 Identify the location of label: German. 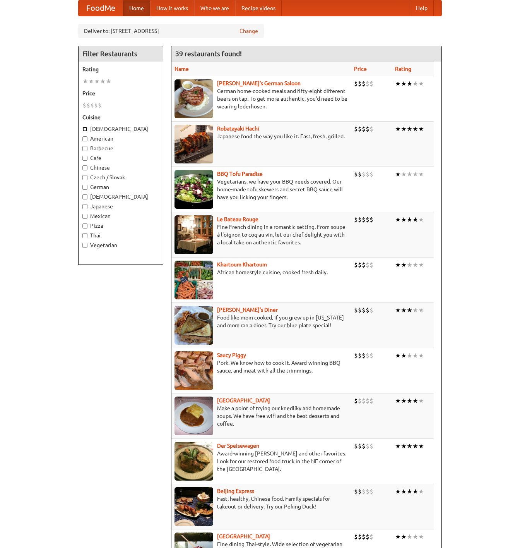
(121, 187).